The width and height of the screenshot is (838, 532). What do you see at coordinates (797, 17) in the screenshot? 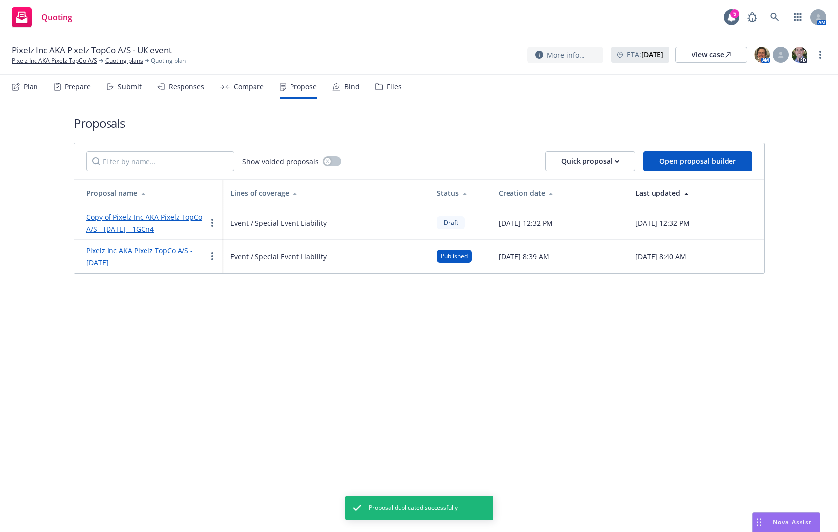
I see `a: Switch app` at bounding box center [797, 17].